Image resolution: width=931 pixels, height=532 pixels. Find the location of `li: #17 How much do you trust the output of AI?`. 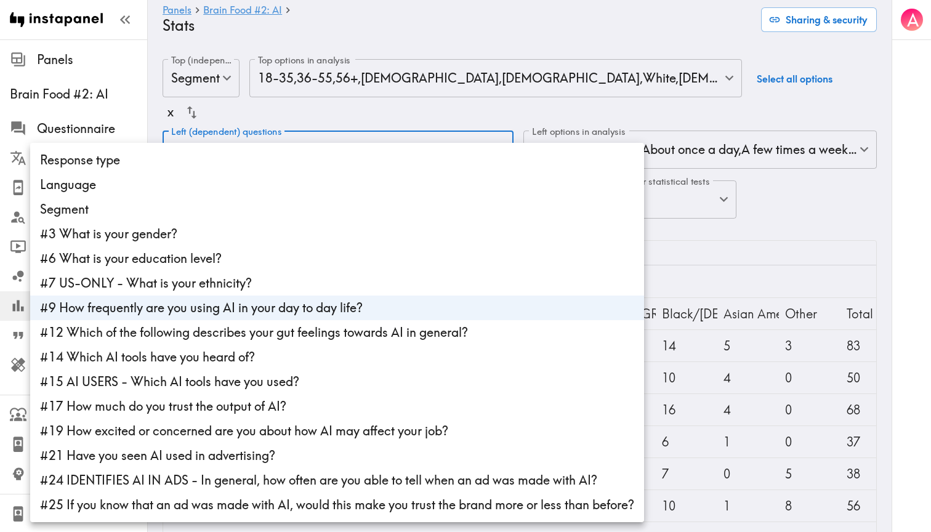

li: #17 How much do you trust the output of AI? is located at coordinates (337, 406).